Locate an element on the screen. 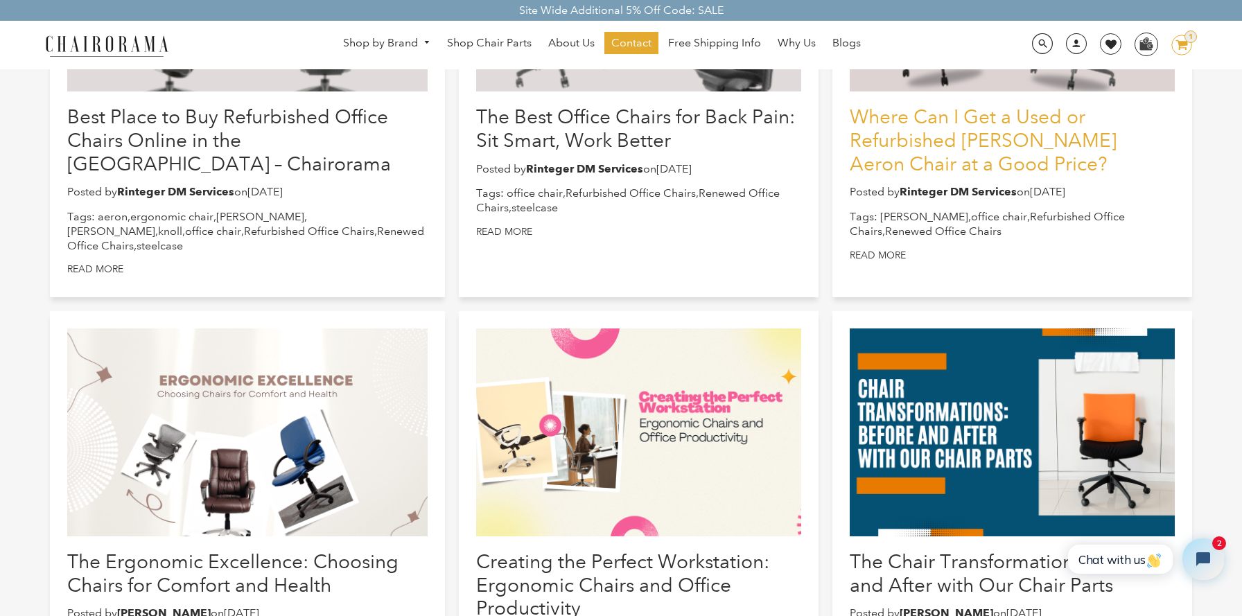 This screenshot has width=1242, height=616. button: Chat with us👋 is located at coordinates (67, 33).